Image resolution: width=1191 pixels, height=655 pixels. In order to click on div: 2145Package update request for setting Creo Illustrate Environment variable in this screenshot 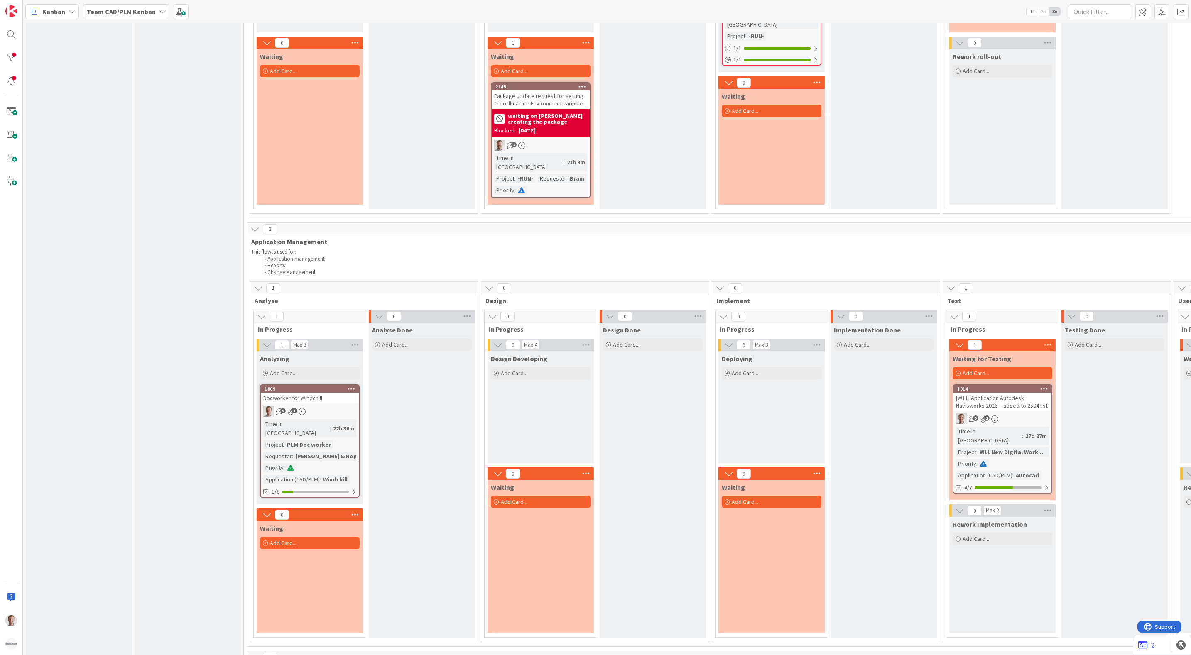, I will do `click(541, 96)`.